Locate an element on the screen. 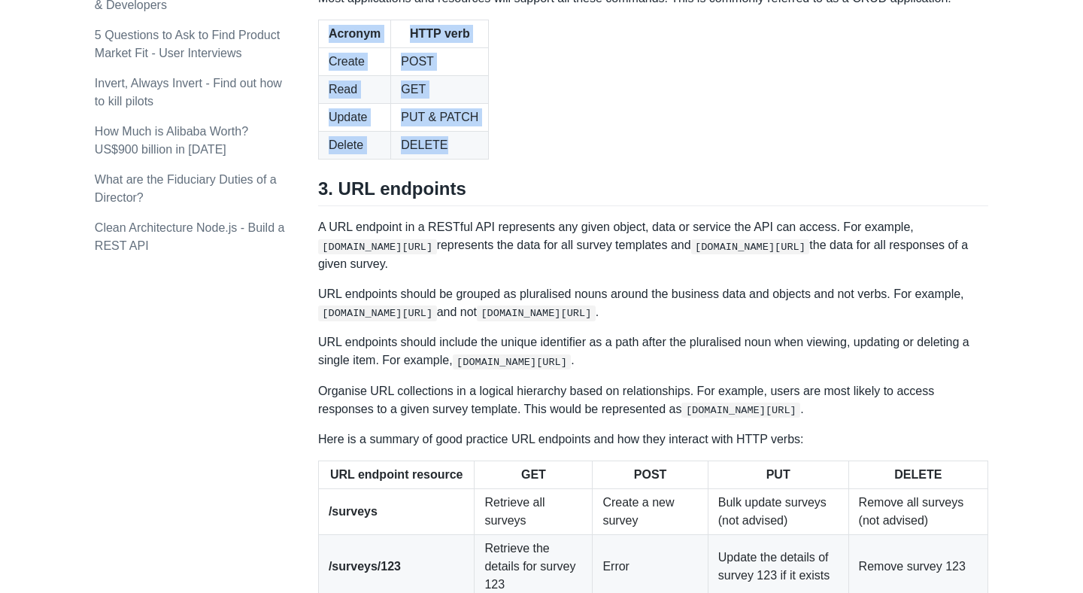  td: Remove all surveys (not advised) is located at coordinates (919, 512).